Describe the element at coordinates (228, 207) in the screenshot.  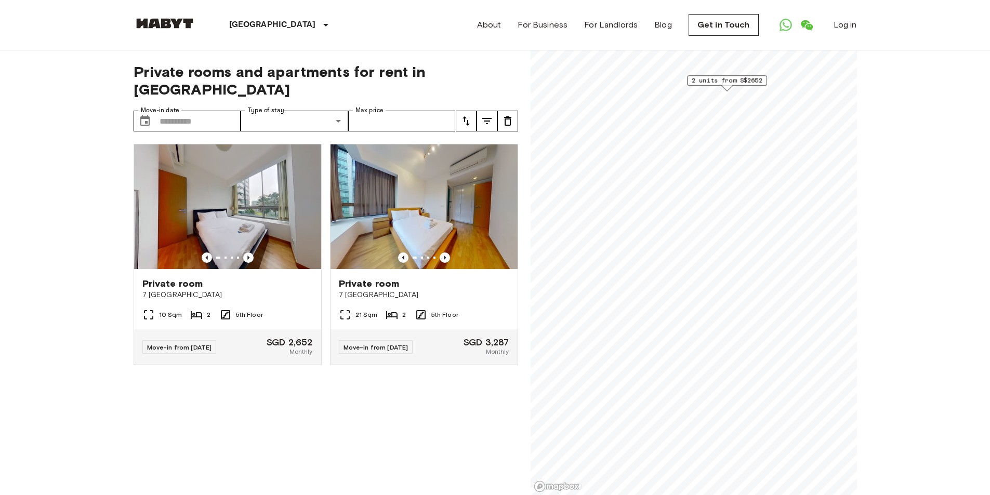
I see `img: Marketing picture of unit SG-01-033-001-02` at that location.